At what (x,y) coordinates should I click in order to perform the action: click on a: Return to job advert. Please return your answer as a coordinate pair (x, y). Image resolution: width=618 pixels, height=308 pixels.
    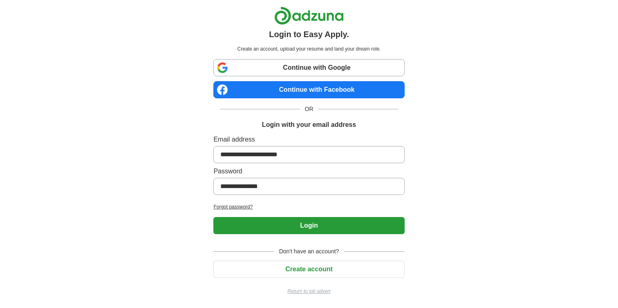
    Looking at the image, I should click on (308, 292).